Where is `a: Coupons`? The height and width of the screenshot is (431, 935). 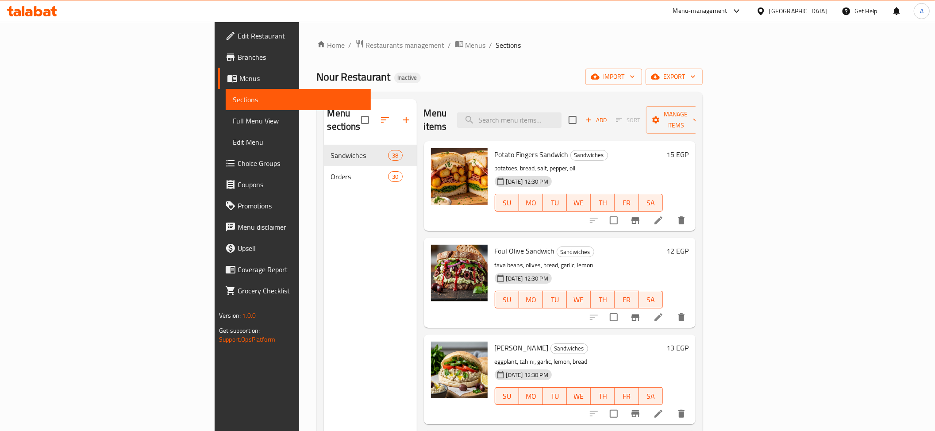
a: Coupons is located at coordinates (294, 185).